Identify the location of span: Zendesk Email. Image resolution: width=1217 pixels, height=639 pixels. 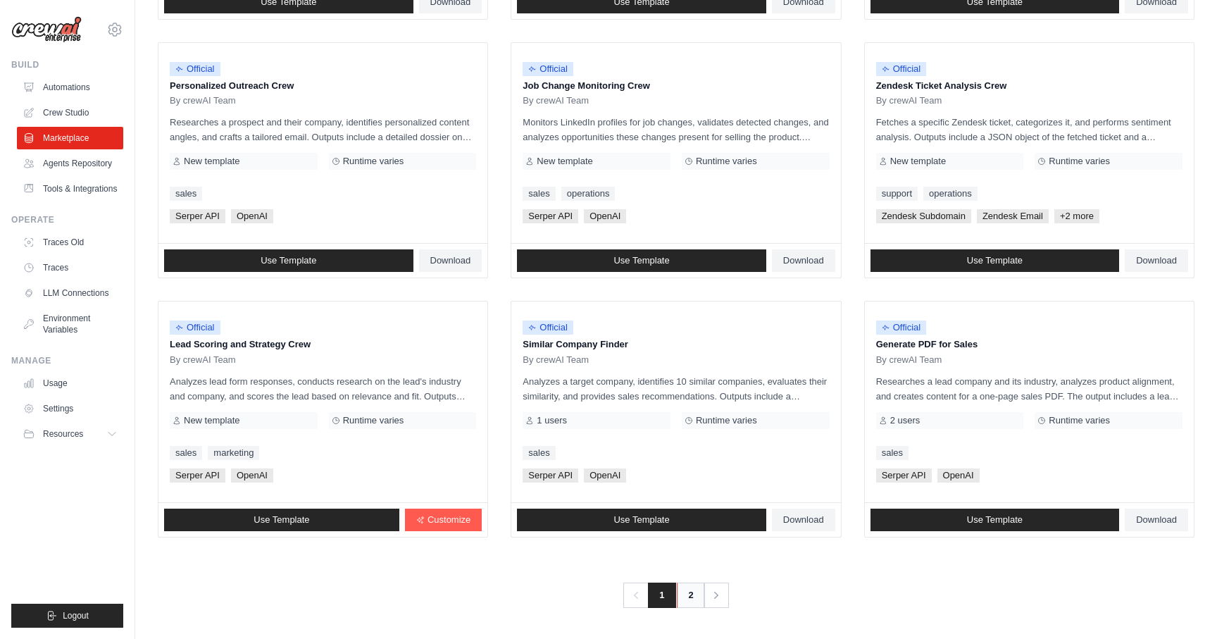
(1013, 216).